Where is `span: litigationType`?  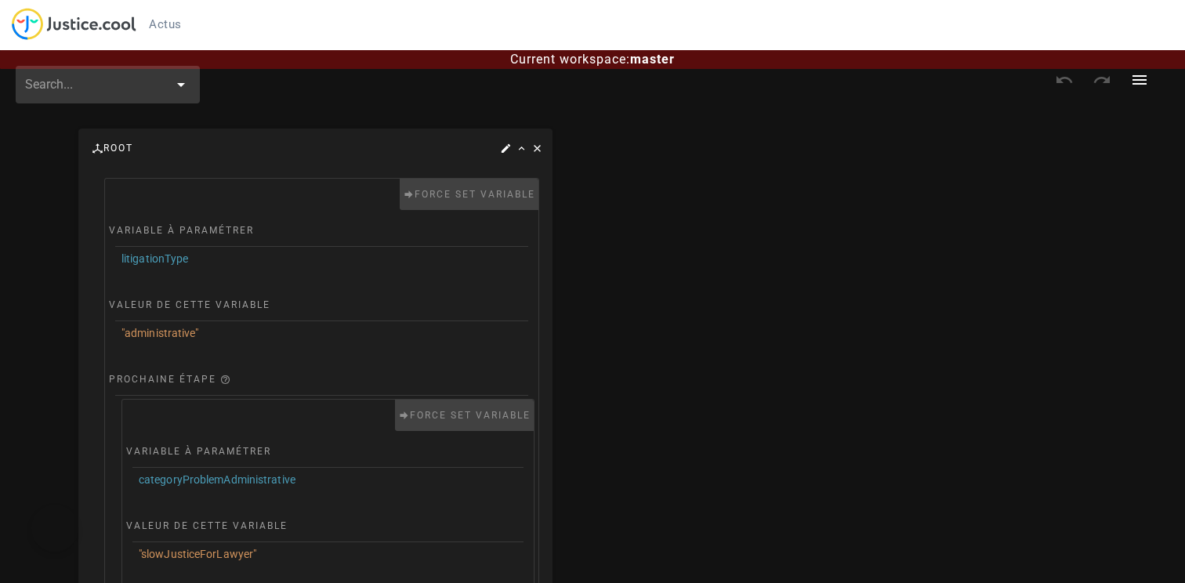 span: litigationType is located at coordinates (154, 259).